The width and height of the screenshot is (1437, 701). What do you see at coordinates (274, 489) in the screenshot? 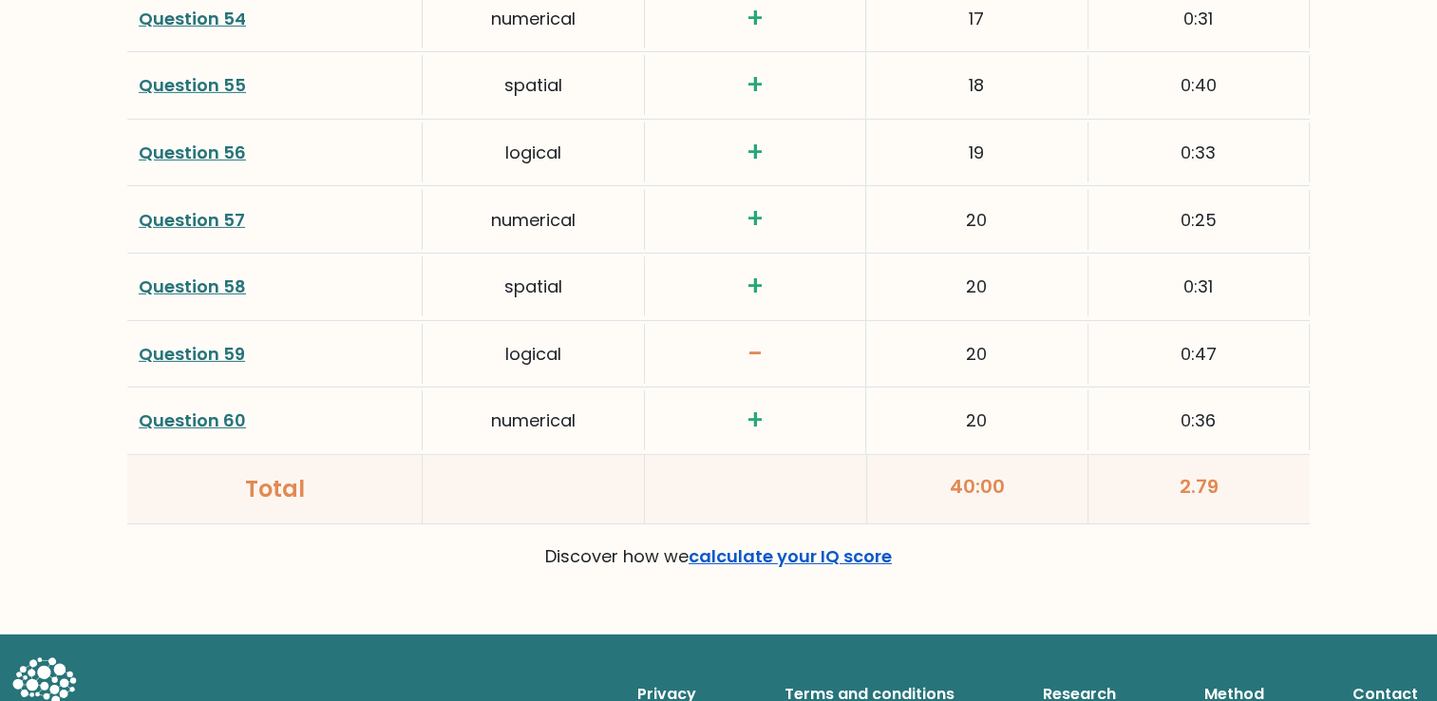
I see `div: Total` at bounding box center [274, 489].